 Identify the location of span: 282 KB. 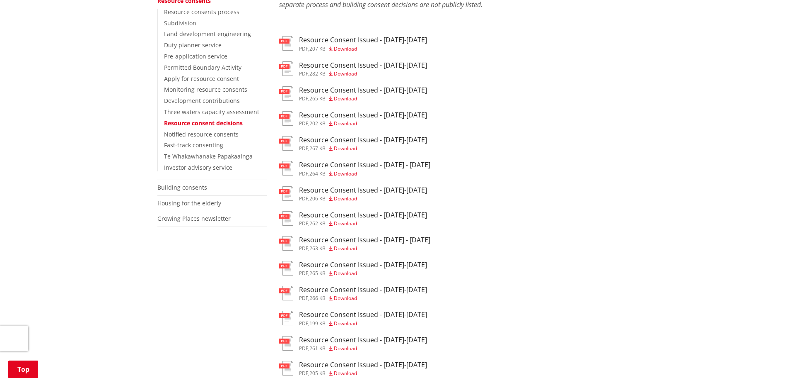
(317, 73).